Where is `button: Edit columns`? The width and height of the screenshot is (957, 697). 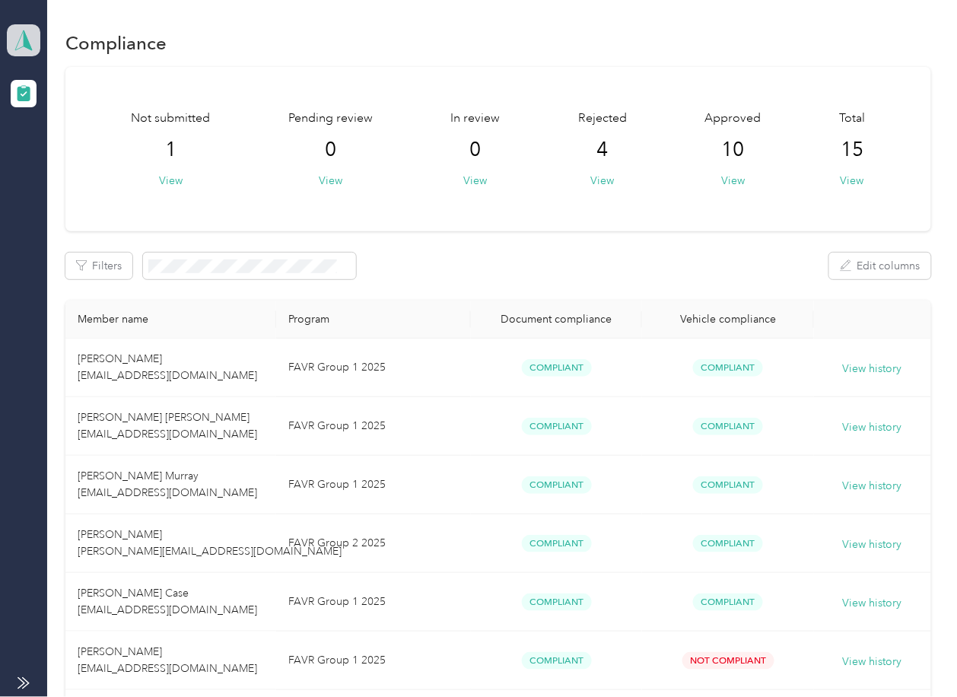
button: Edit columns is located at coordinates (880, 265).